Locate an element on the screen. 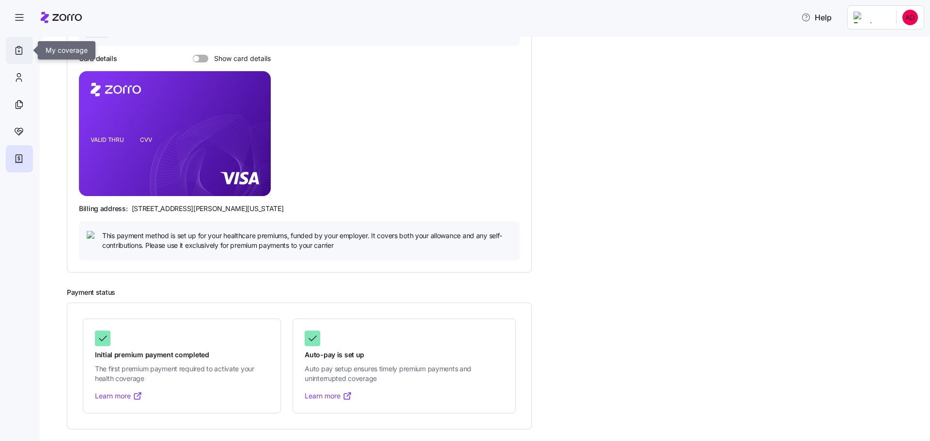 The image size is (930, 441). span: Help is located at coordinates (817, 17).